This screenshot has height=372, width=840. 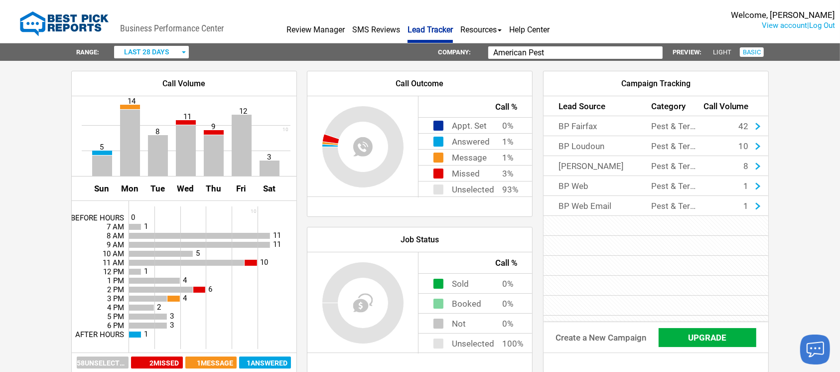 What do you see at coordinates (743, 146) in the screenshot?
I see `span: 10` at bounding box center [743, 146].